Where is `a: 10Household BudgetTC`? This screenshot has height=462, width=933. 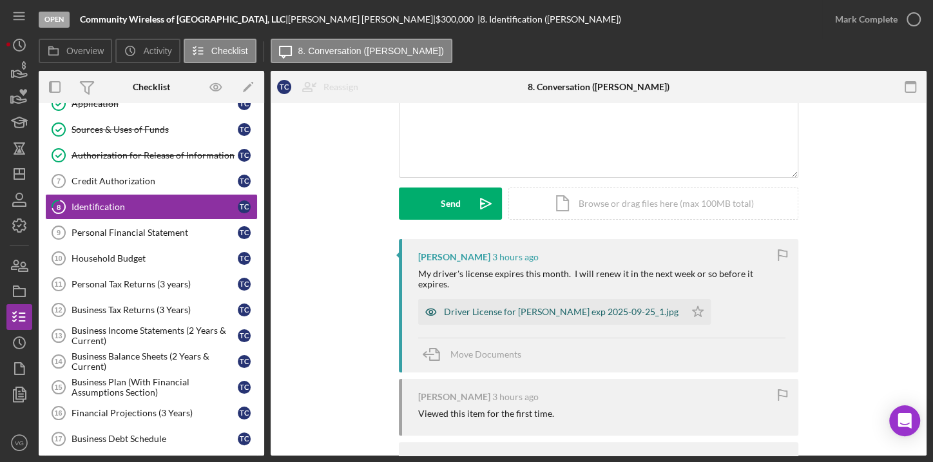
a: 10Household BudgetTC is located at coordinates (151, 258).